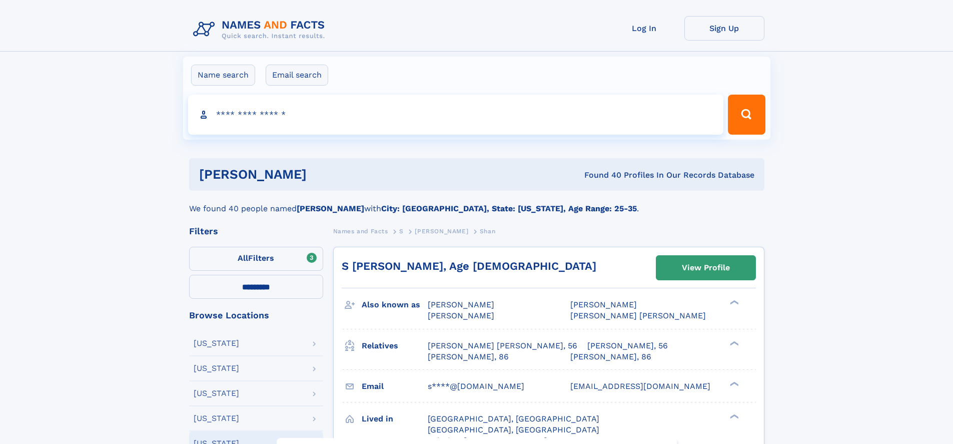 The image size is (953, 444). Describe the element at coordinates (456, 115) in the screenshot. I see `input: search input` at that location.